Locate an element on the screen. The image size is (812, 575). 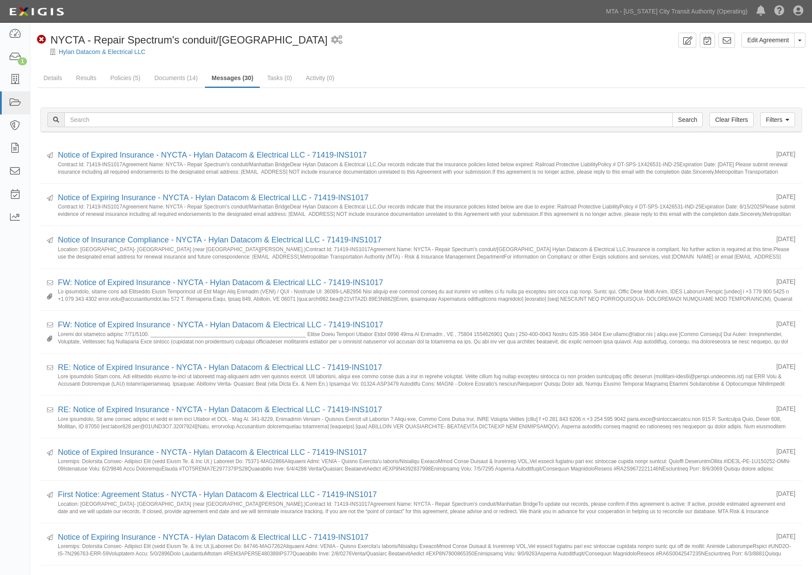
a: Clear Filters is located at coordinates (731, 120).